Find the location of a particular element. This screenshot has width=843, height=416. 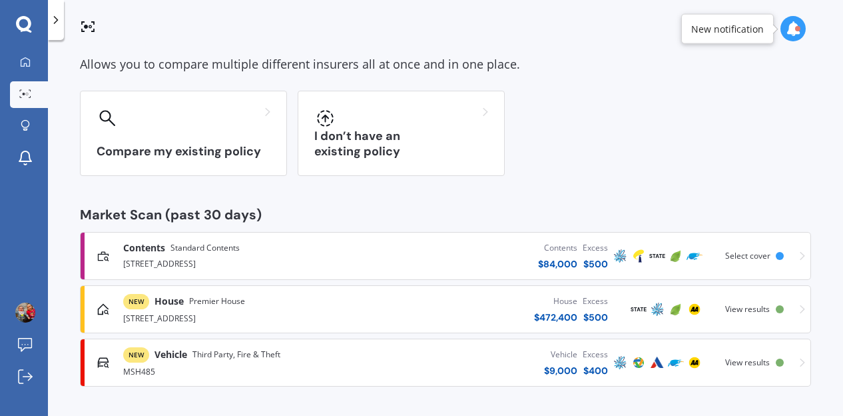

div: Vehicle is located at coordinates (561, 354).